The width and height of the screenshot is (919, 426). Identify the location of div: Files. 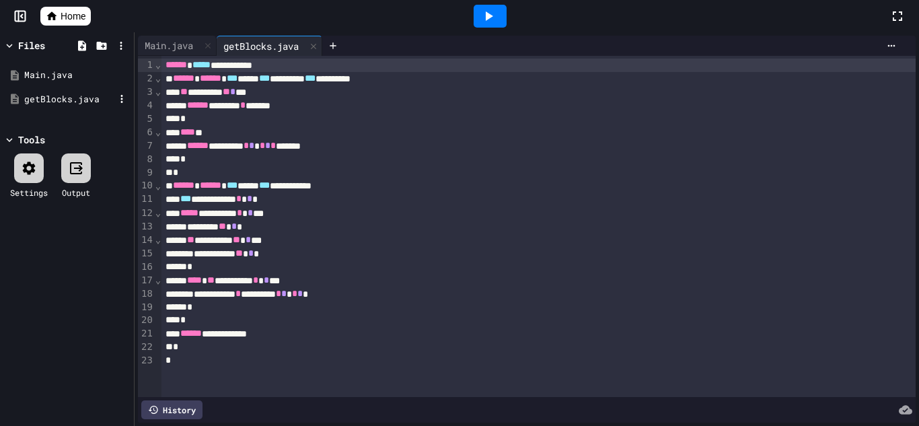
(32, 45).